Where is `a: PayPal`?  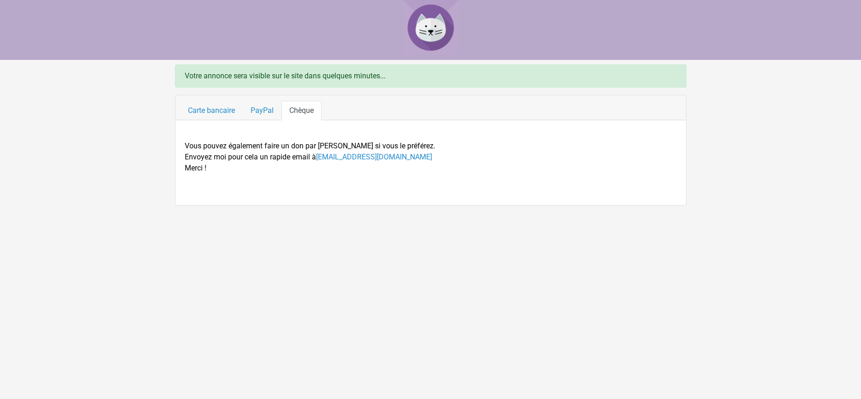
a: PayPal is located at coordinates (262, 111).